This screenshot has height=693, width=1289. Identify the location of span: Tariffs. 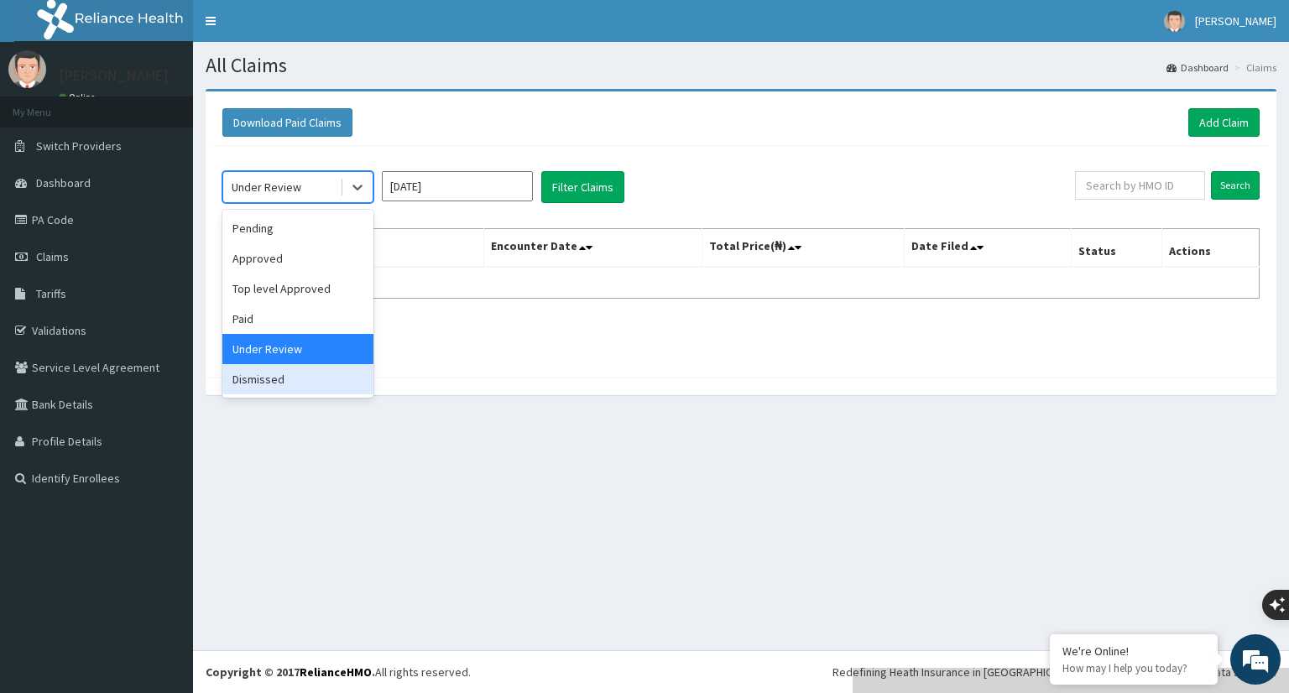
(51, 294).